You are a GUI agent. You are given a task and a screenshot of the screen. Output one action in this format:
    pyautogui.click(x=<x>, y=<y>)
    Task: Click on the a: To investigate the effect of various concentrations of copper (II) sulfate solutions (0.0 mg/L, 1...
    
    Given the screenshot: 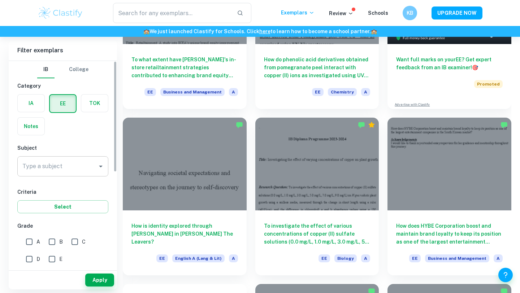 What is the action you would take?
    pyautogui.click(x=317, y=196)
    